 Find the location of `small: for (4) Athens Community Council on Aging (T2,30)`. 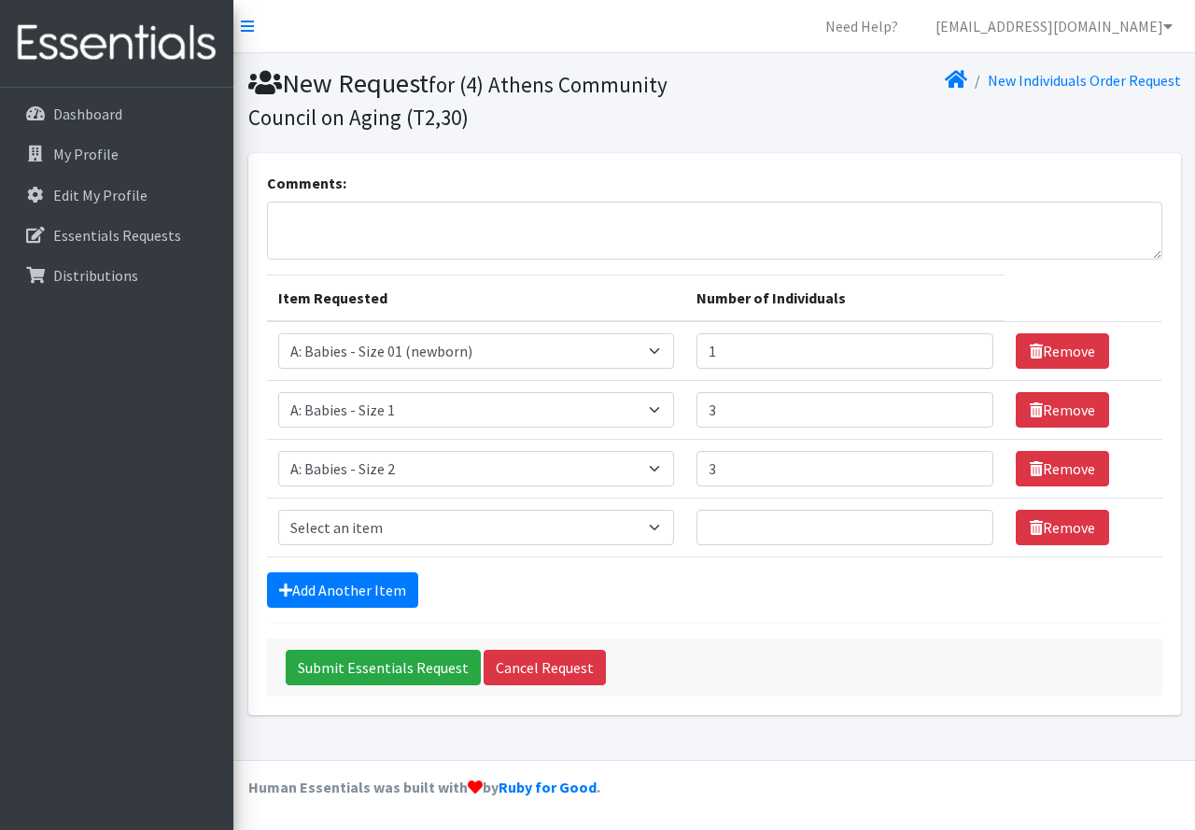

small: for (4) Athens Community Council on Aging (T2,30) is located at coordinates (457, 101).